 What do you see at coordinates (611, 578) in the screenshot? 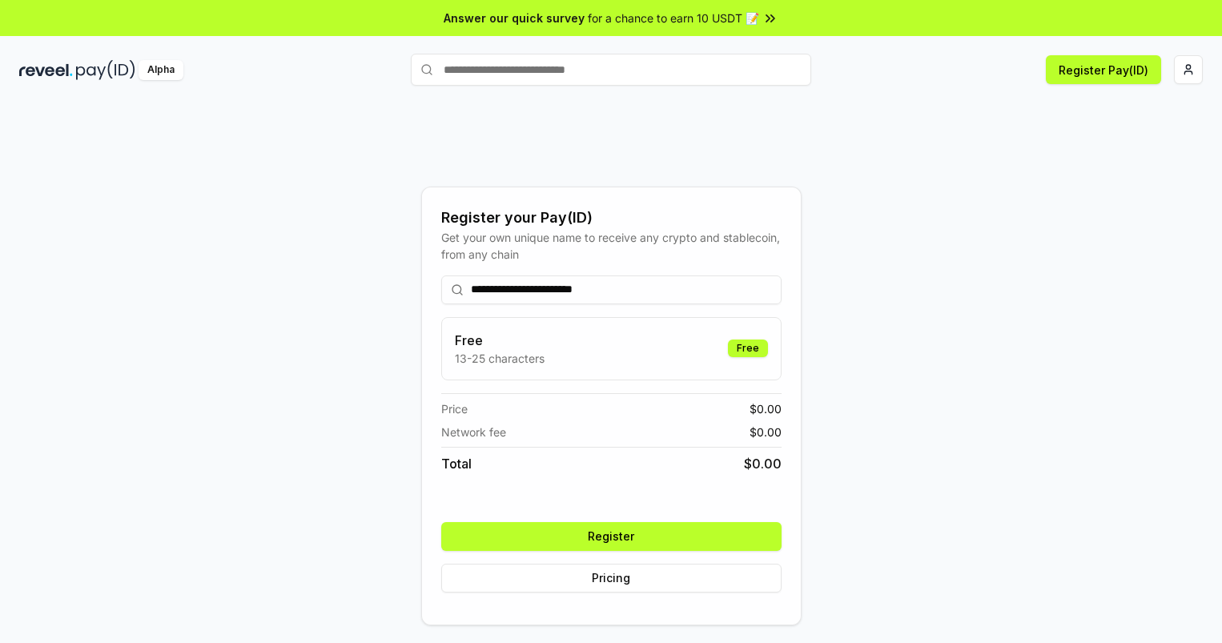
I see `button: Pricing` at bounding box center [611, 578].